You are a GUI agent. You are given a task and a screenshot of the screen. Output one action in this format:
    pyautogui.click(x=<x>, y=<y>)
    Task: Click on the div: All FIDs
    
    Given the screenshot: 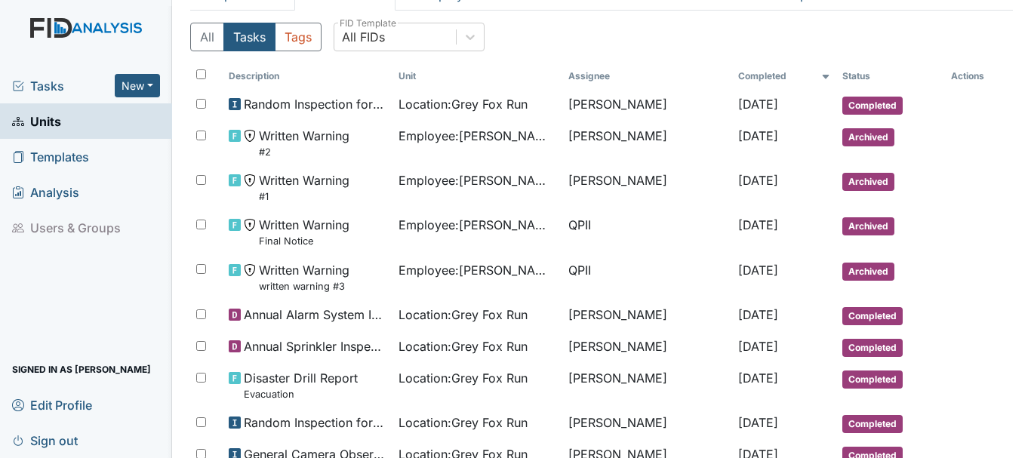 What is the action you would take?
    pyautogui.click(x=363, y=37)
    